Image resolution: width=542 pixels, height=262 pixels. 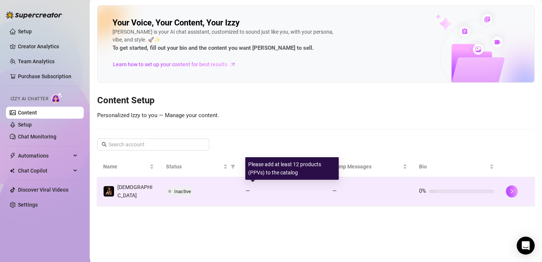 I want to click on th: Bump Messages, so click(x=370, y=166).